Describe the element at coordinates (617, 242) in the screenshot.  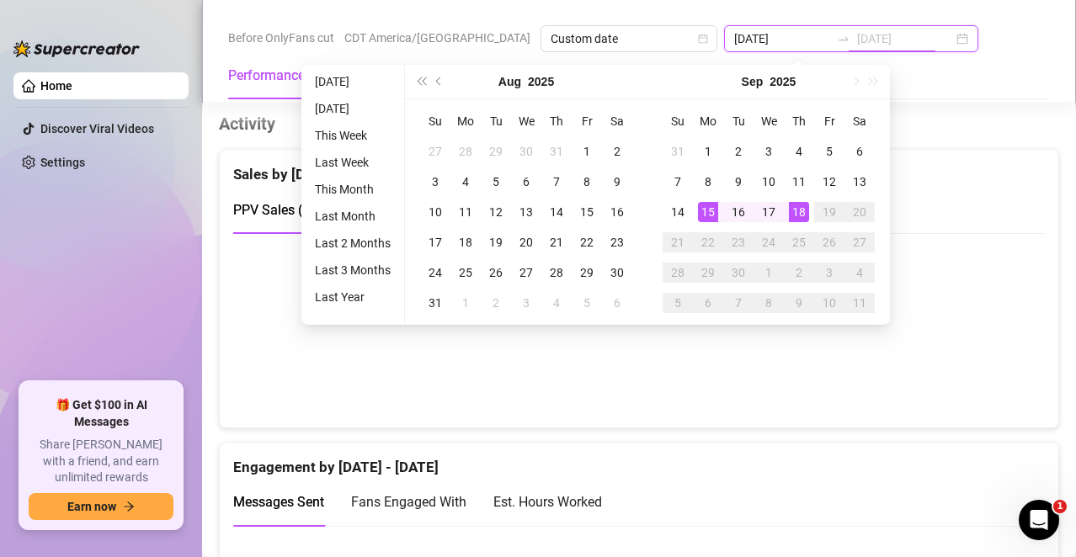
I see `td: 2025-08-23` at that location.